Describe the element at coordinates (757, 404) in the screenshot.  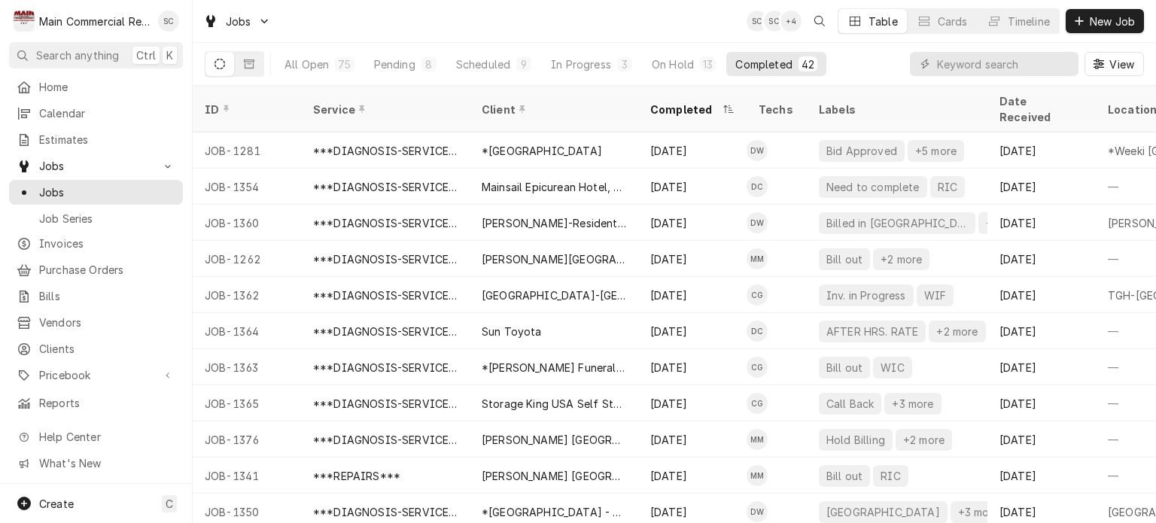
I see `div: Caleb Gorton's Avatar` at that location.